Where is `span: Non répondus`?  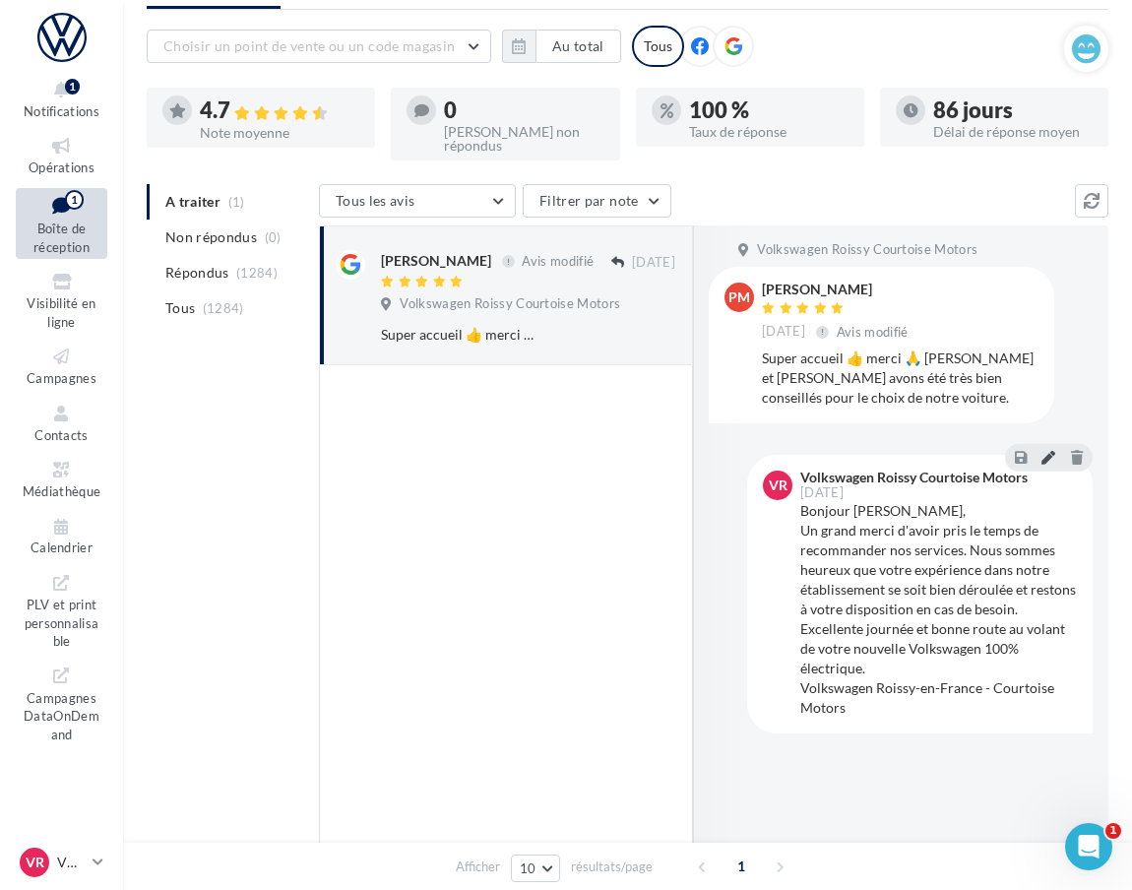
span: Non répondus is located at coordinates (211, 237).